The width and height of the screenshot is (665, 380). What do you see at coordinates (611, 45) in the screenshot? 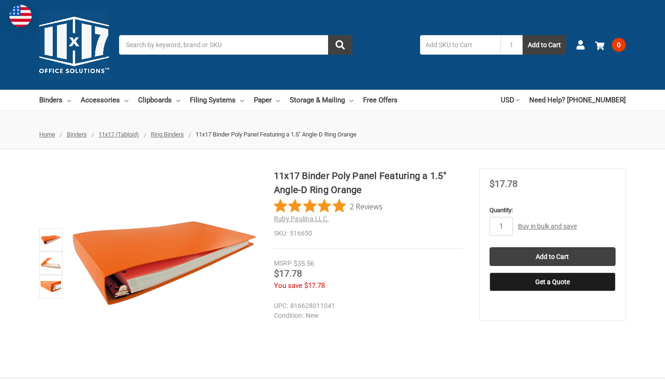
I see `a: 0` at bounding box center [611, 45].